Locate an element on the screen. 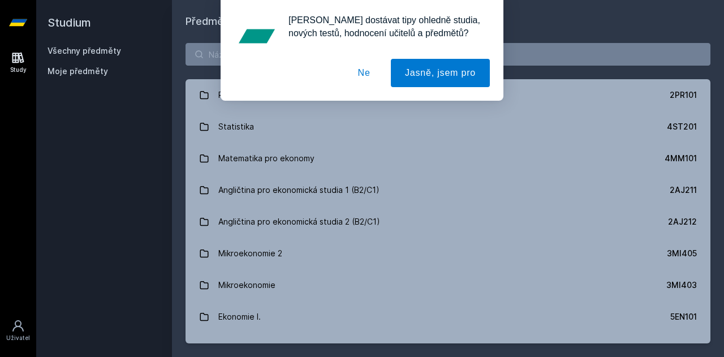 The height and width of the screenshot is (357, 724). a: Matematika pro ekonomy 4MM101 is located at coordinates (448, 158).